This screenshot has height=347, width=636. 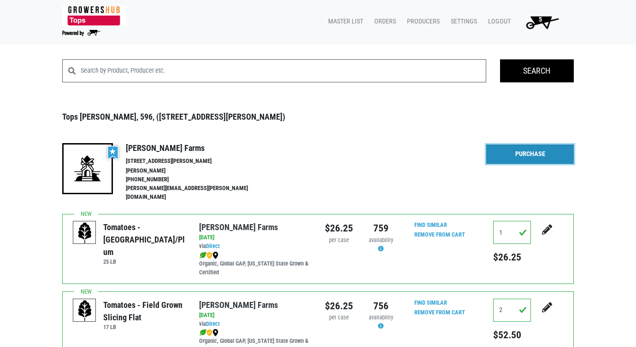 What do you see at coordinates (144, 262) in the screenshot?
I see `h6: 25 LB` at bounding box center [144, 262].